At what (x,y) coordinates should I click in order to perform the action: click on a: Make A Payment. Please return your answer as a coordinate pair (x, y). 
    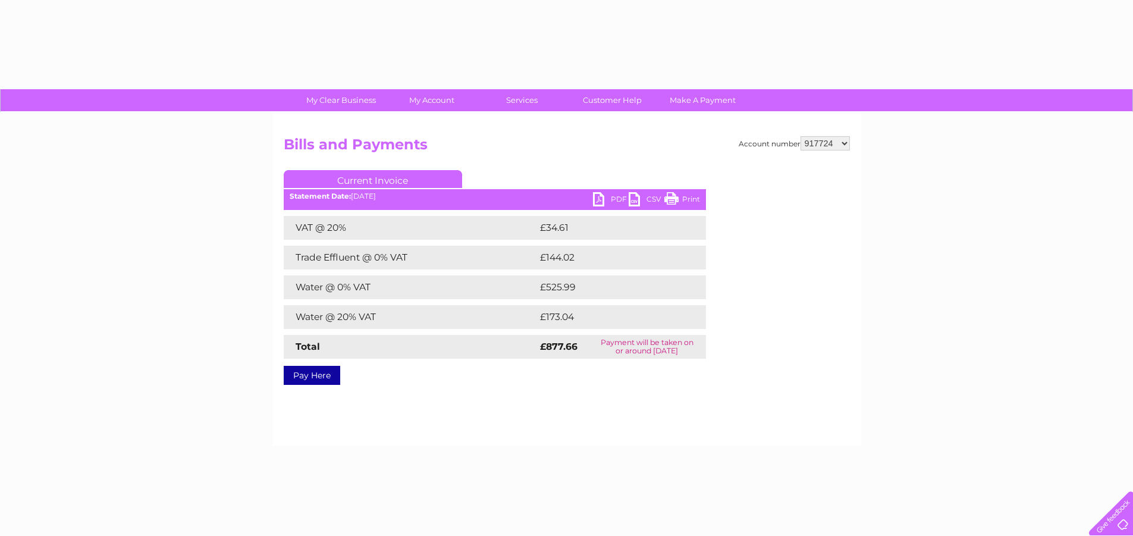
    Looking at the image, I should click on (703, 100).